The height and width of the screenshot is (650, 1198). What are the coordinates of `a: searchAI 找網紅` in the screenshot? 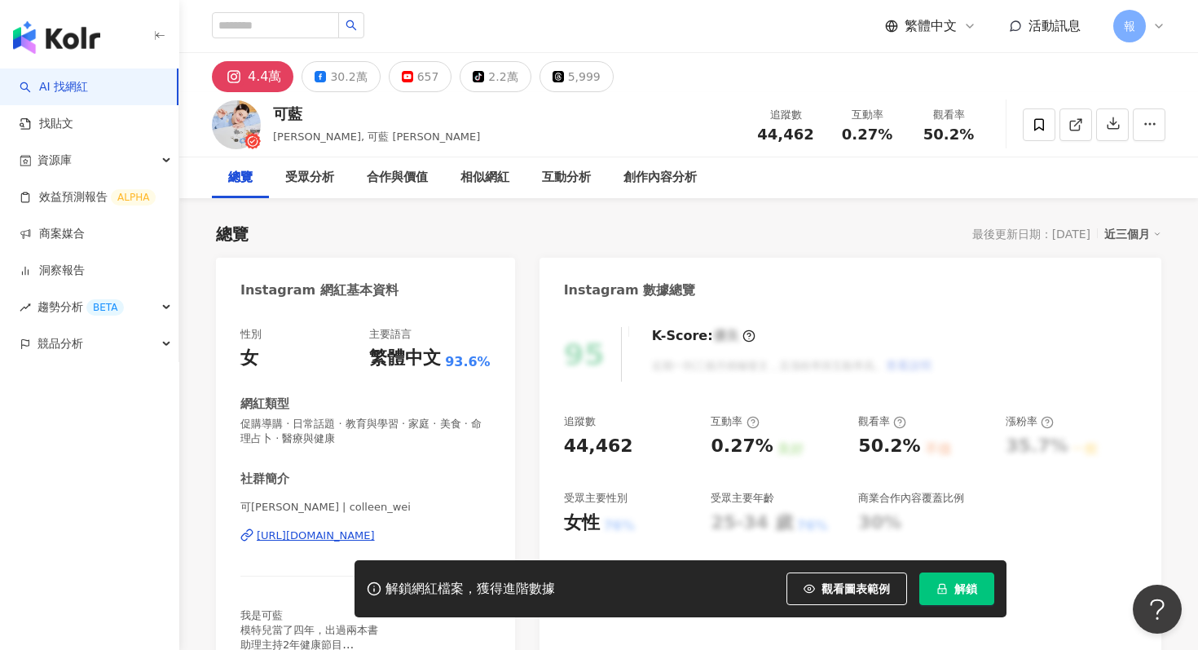 It's located at (54, 87).